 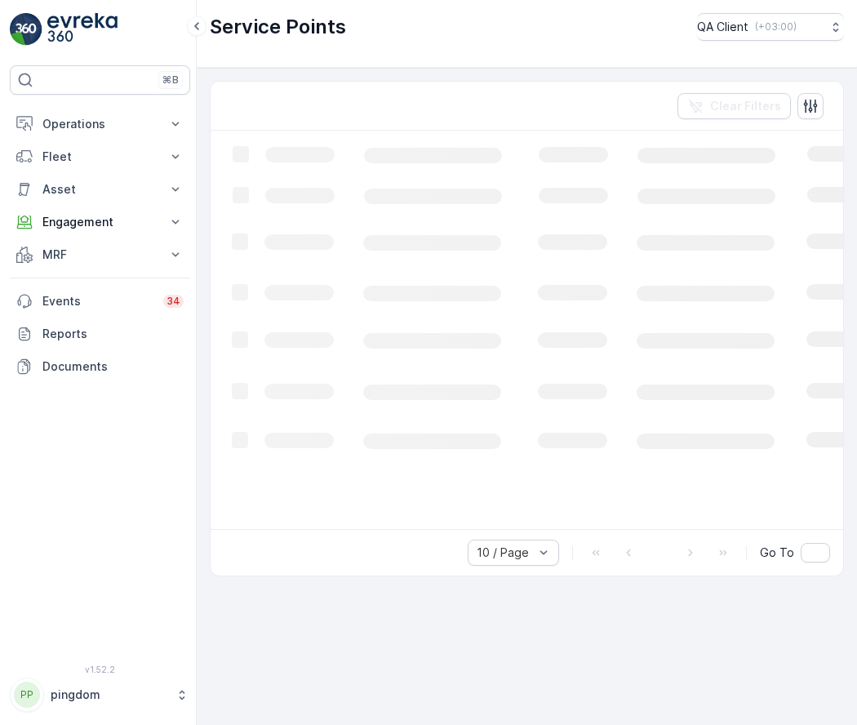 What do you see at coordinates (100, 255) in the screenshot?
I see `button: MRF` at bounding box center [100, 255].